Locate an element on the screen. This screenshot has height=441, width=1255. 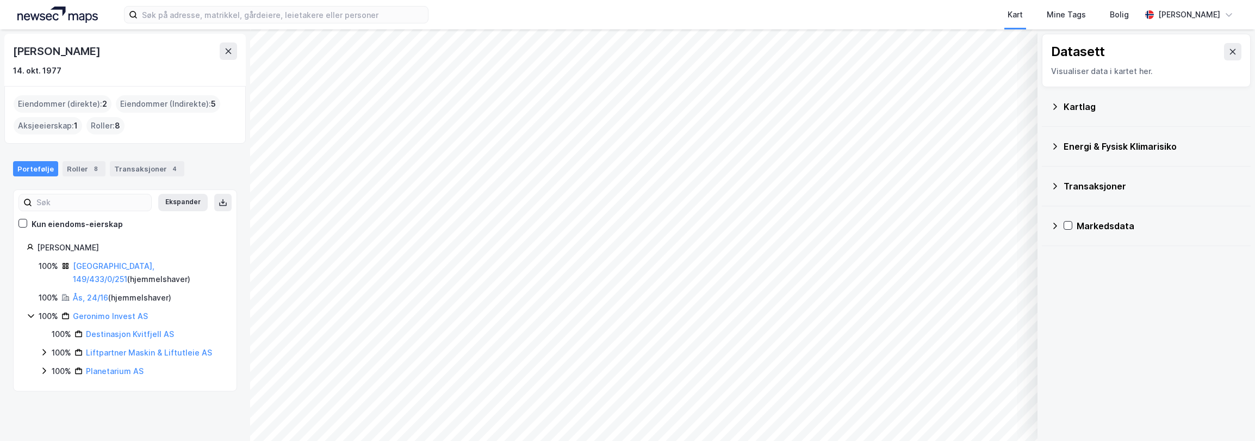
button: Ekspander is located at coordinates (183, 202).